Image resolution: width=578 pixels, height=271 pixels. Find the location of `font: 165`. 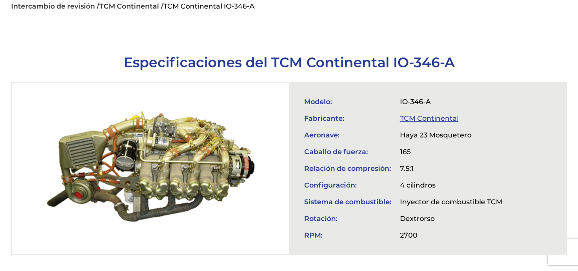

font: 165 is located at coordinates (405, 152).